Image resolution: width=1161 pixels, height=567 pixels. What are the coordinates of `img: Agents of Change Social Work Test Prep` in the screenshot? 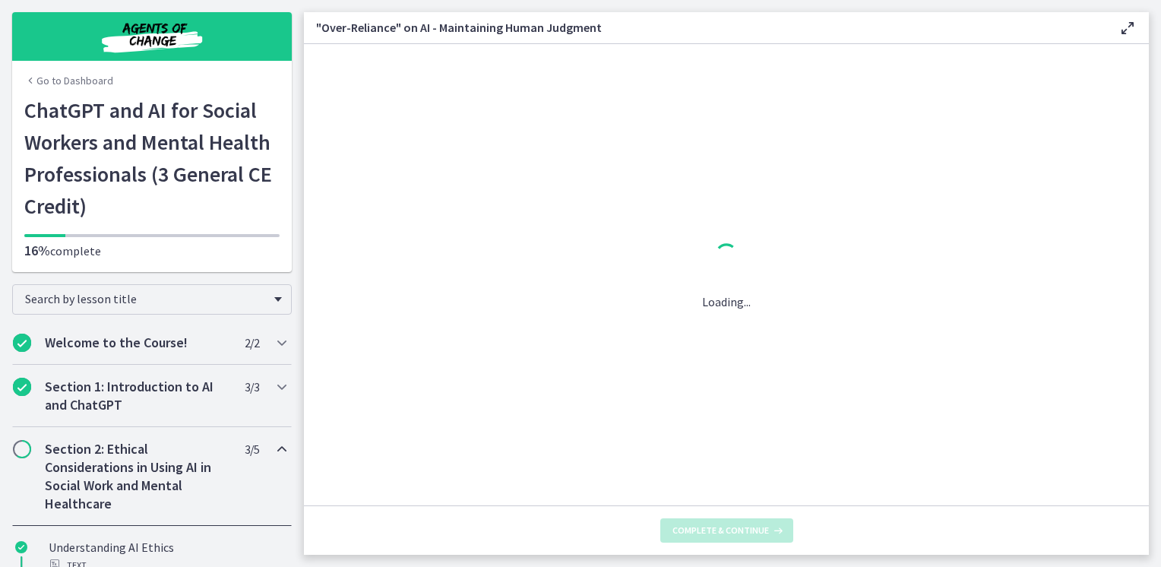 It's located at (152, 36).